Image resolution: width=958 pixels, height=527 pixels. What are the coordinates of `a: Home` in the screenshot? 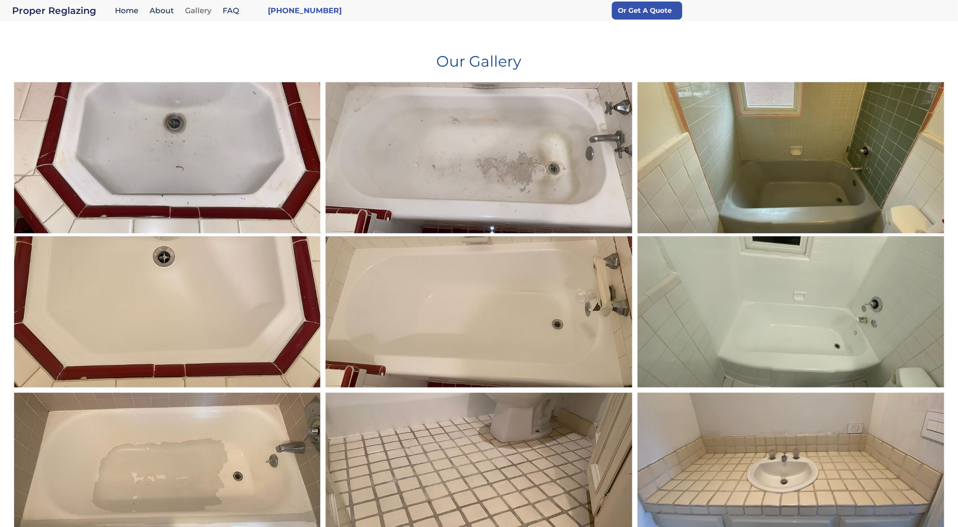 It's located at (128, 11).